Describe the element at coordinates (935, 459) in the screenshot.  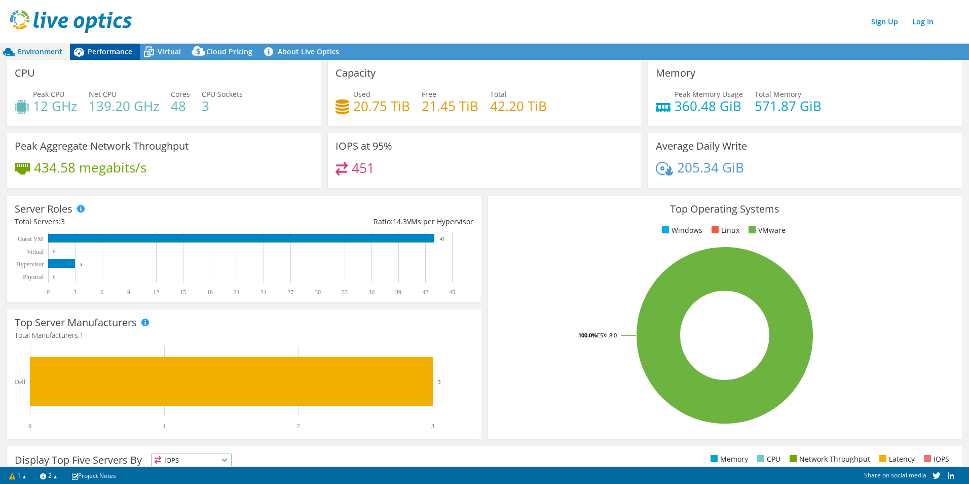
I see `li: IOPS` at that location.